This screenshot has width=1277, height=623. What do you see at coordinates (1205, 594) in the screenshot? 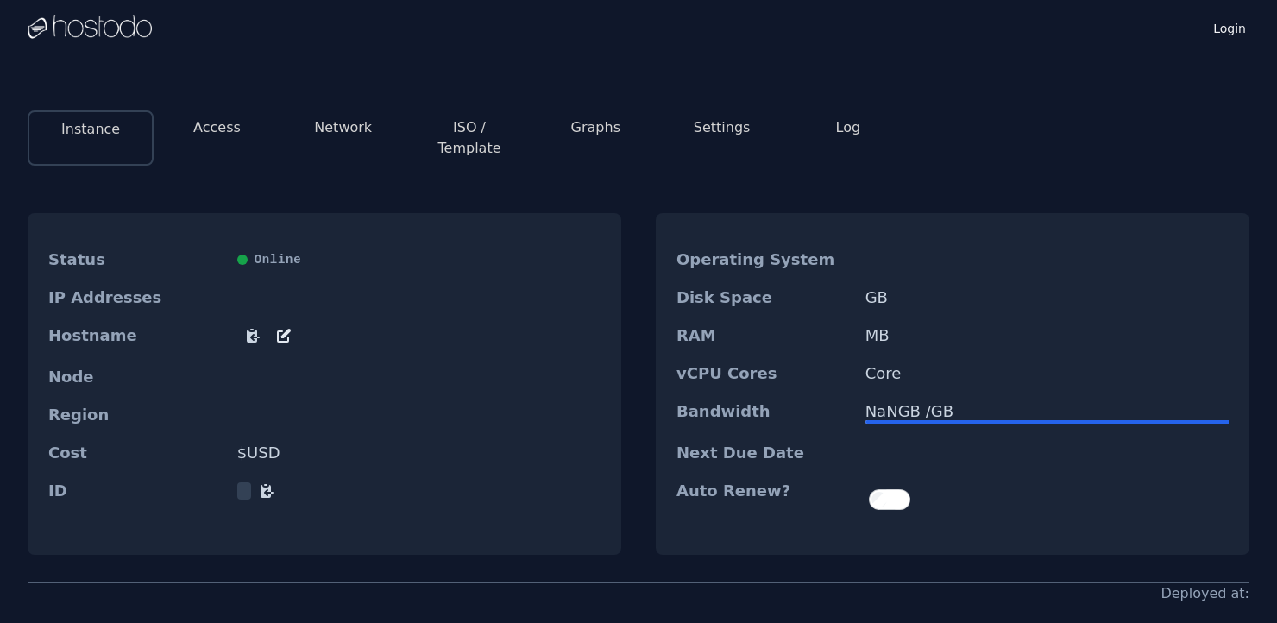
I see `div: Deployed at:` at bounding box center [1205, 594].